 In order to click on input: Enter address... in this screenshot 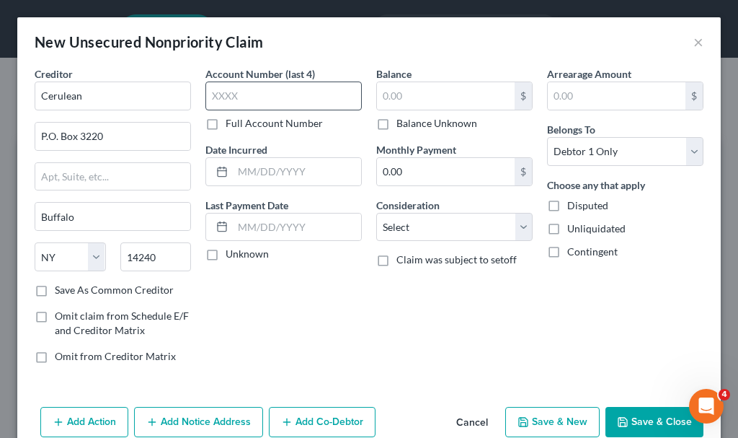, I will do `click(112, 136)`.